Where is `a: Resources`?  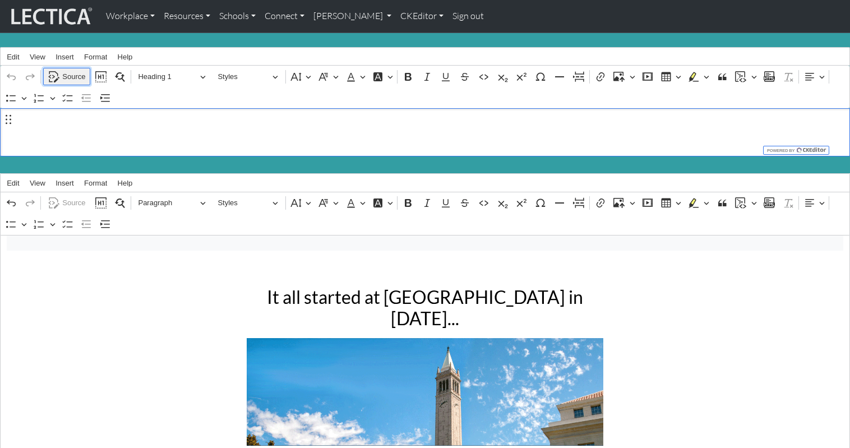 a: Resources is located at coordinates (187, 16).